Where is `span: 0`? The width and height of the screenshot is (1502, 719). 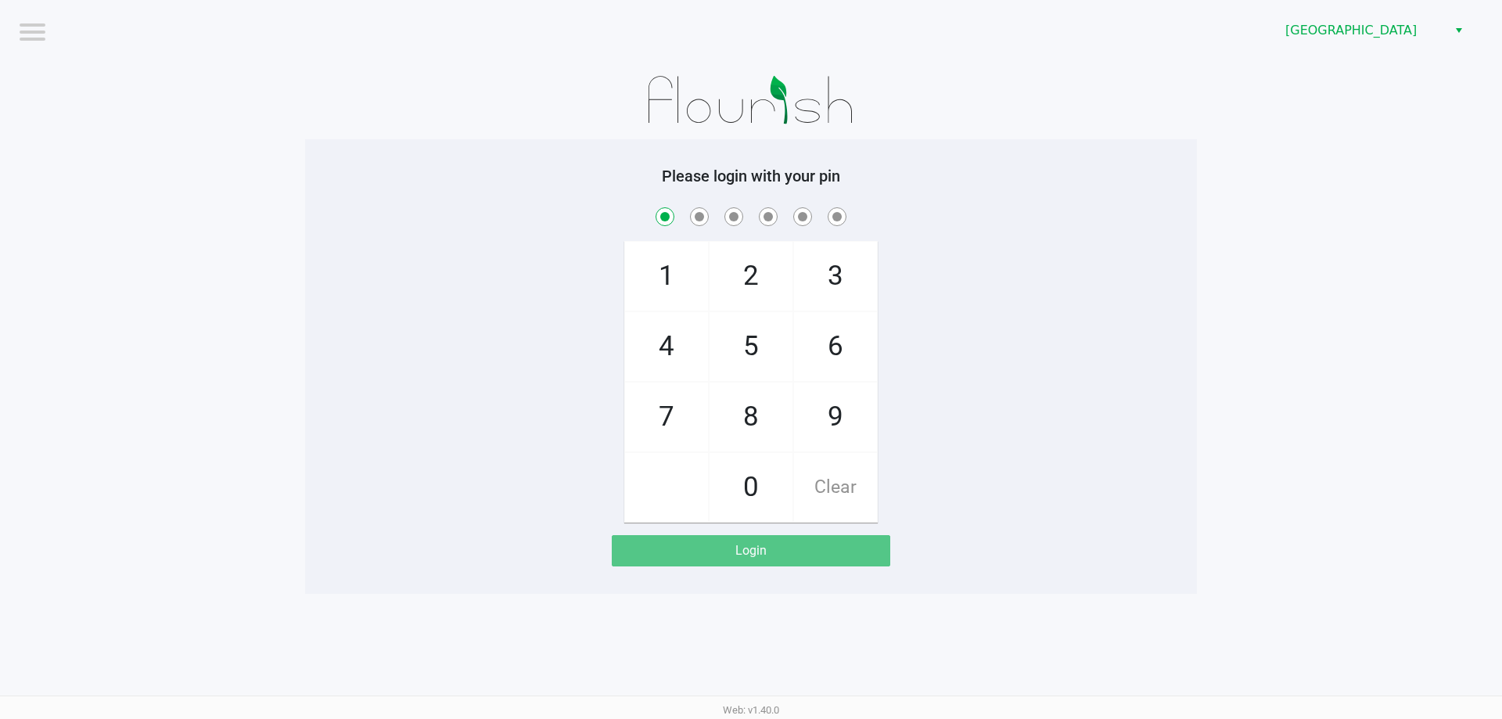 span: 0 is located at coordinates (751, 488).